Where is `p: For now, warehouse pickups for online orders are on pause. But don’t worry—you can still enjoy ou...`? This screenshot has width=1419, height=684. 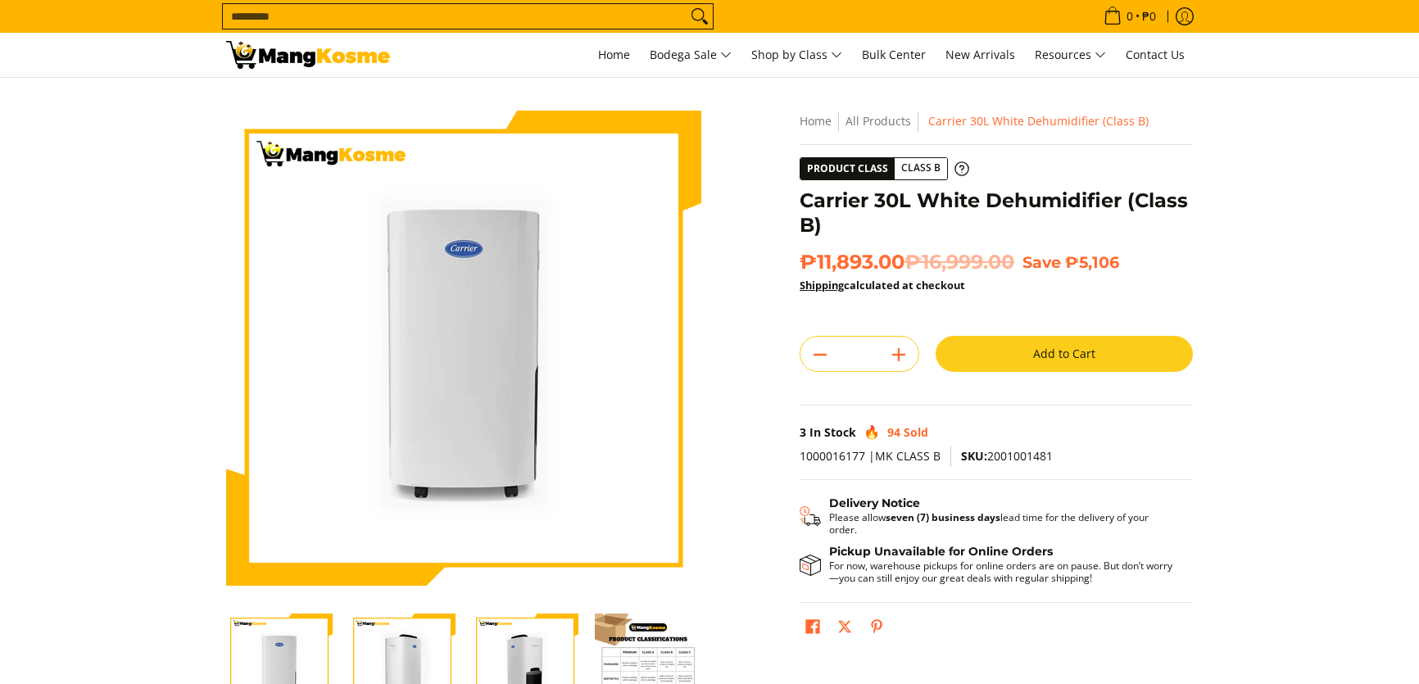
p: For now, warehouse pickups for online orders are on pause. But don’t worry—you can still enjoy ou... is located at coordinates (1003, 572).